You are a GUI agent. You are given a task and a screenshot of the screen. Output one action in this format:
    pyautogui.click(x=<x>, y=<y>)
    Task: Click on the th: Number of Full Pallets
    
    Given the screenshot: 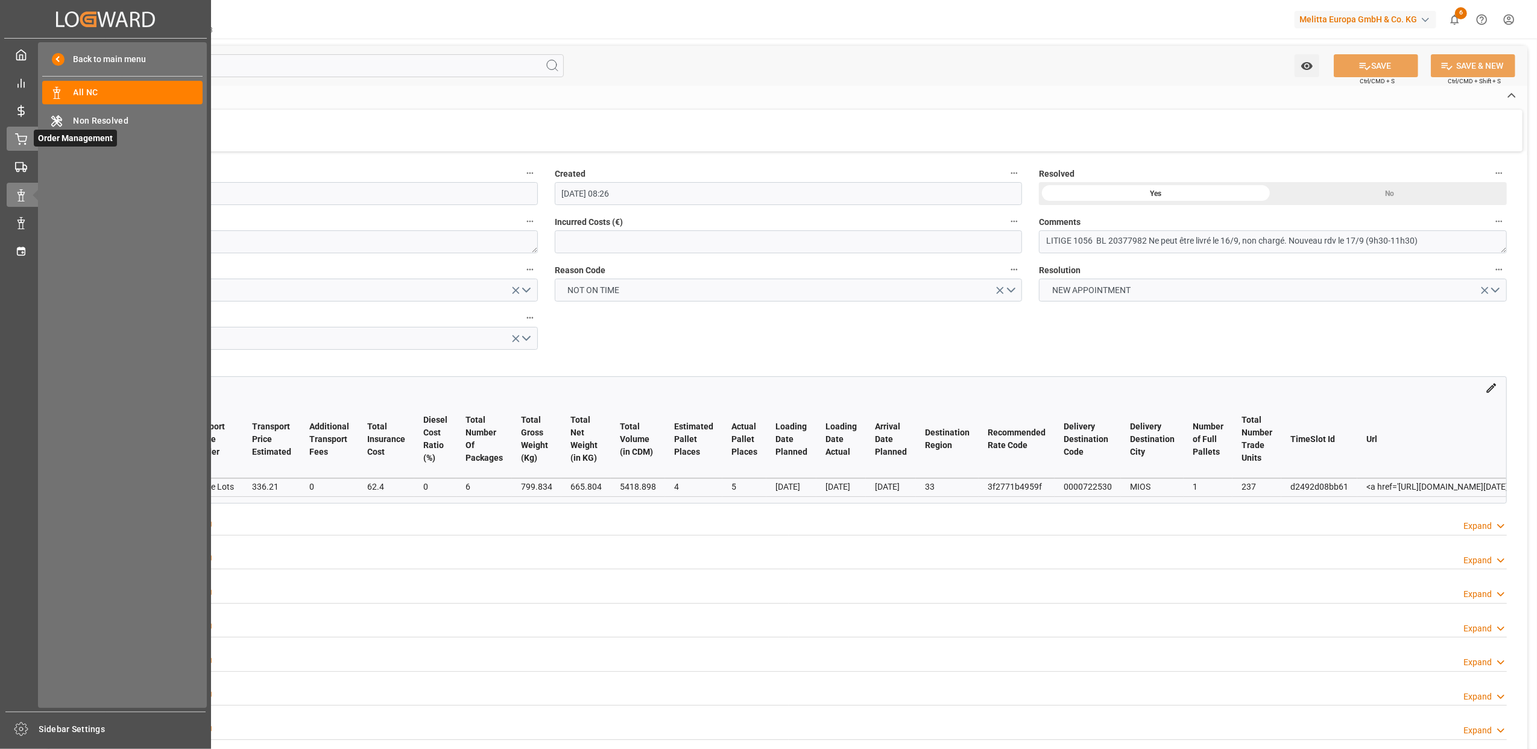 What is the action you would take?
    pyautogui.click(x=1208, y=439)
    